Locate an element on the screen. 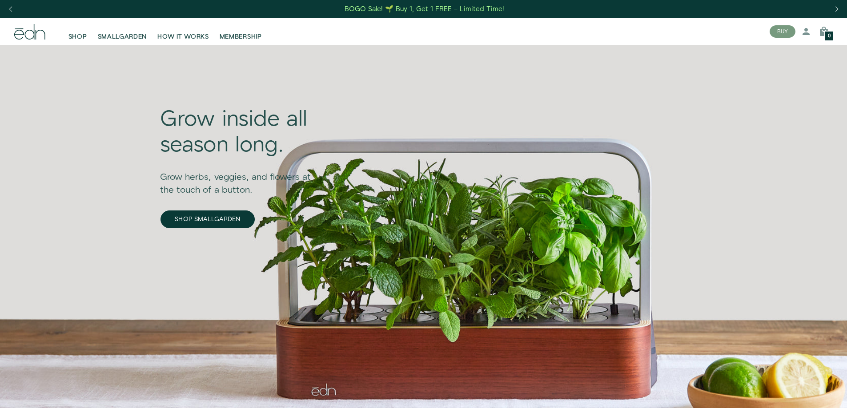 This screenshot has height=408, width=847. div: BOGO Sale! 🌱 Buy 1, Get 1 FREE – Limited Time! is located at coordinates (424, 9).